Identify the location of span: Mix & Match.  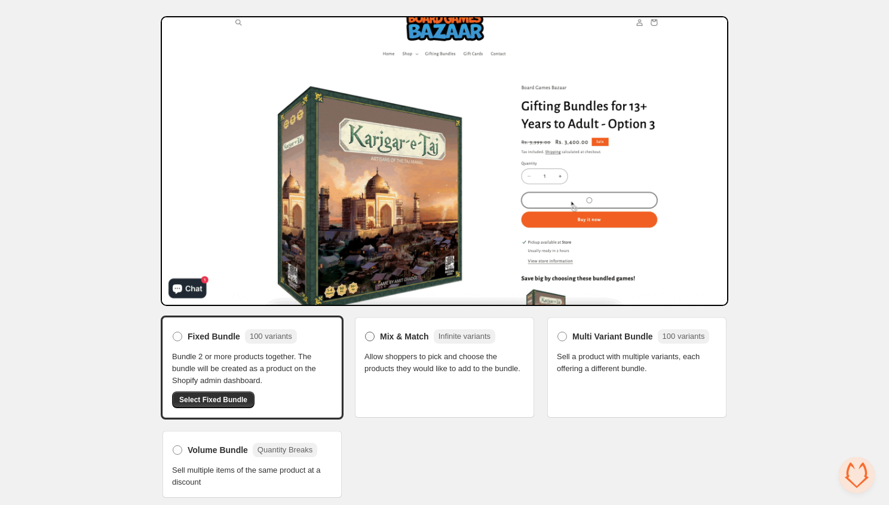
(405, 336).